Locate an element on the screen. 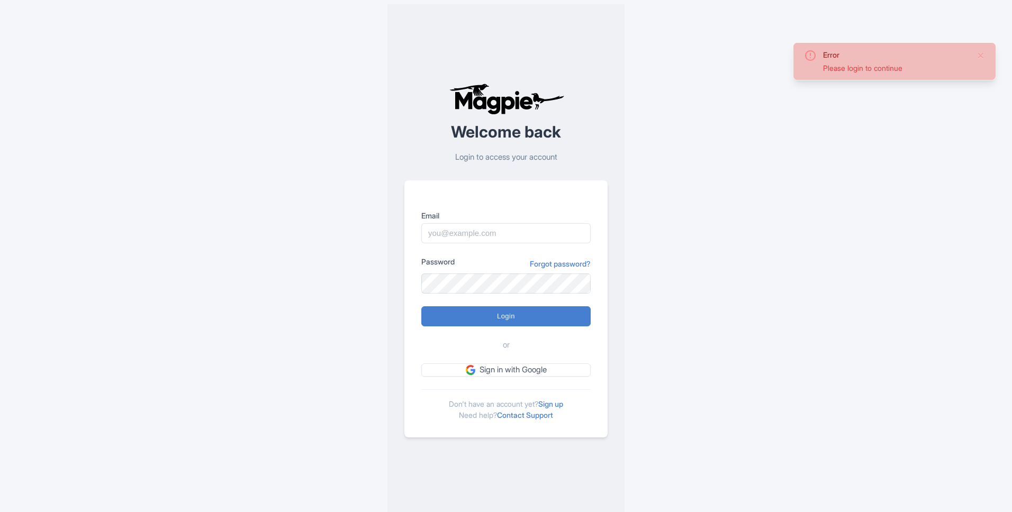 Image resolution: width=1012 pixels, height=512 pixels. button: Close is located at coordinates (981, 56).